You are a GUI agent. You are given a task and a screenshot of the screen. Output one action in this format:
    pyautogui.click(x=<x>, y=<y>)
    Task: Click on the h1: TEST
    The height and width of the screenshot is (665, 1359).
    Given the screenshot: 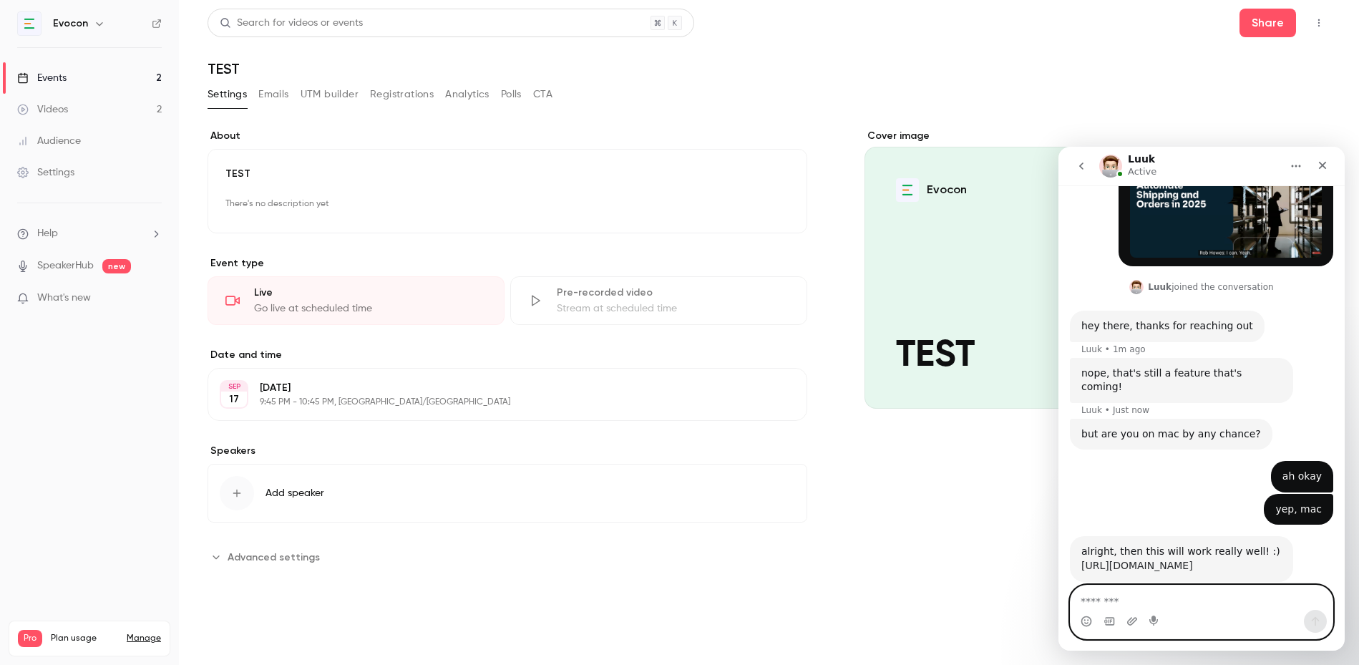 What is the action you would take?
    pyautogui.click(x=769, y=69)
    